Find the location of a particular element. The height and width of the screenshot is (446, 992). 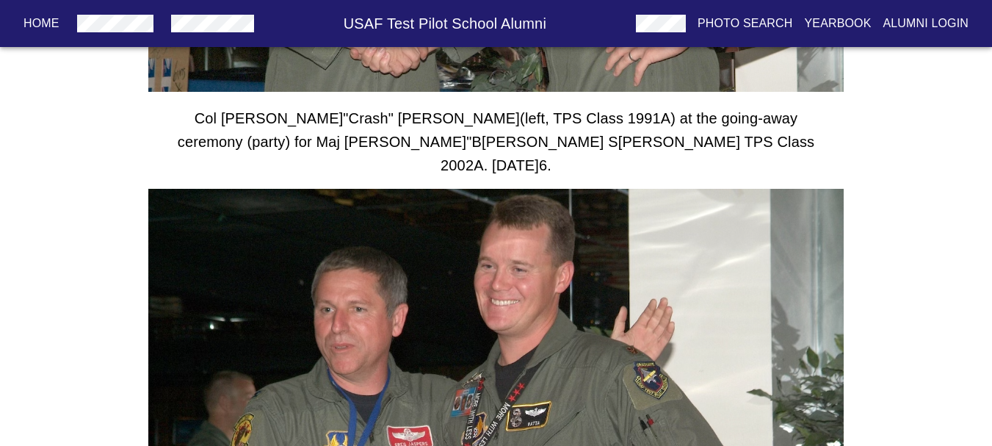

p: Home is located at coordinates (41, 23).